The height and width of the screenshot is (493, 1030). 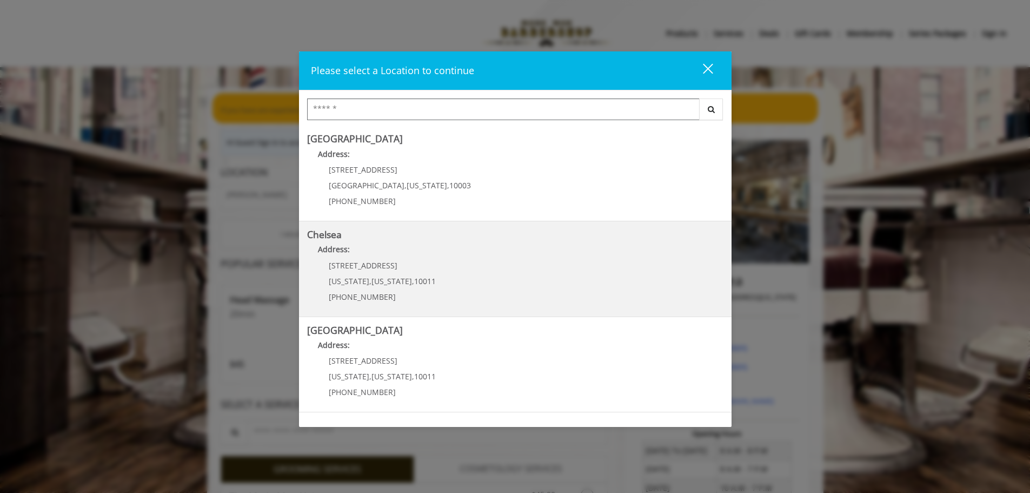 What do you see at coordinates (515, 112) in the screenshot?
I see `div: Center Select` at bounding box center [515, 112].